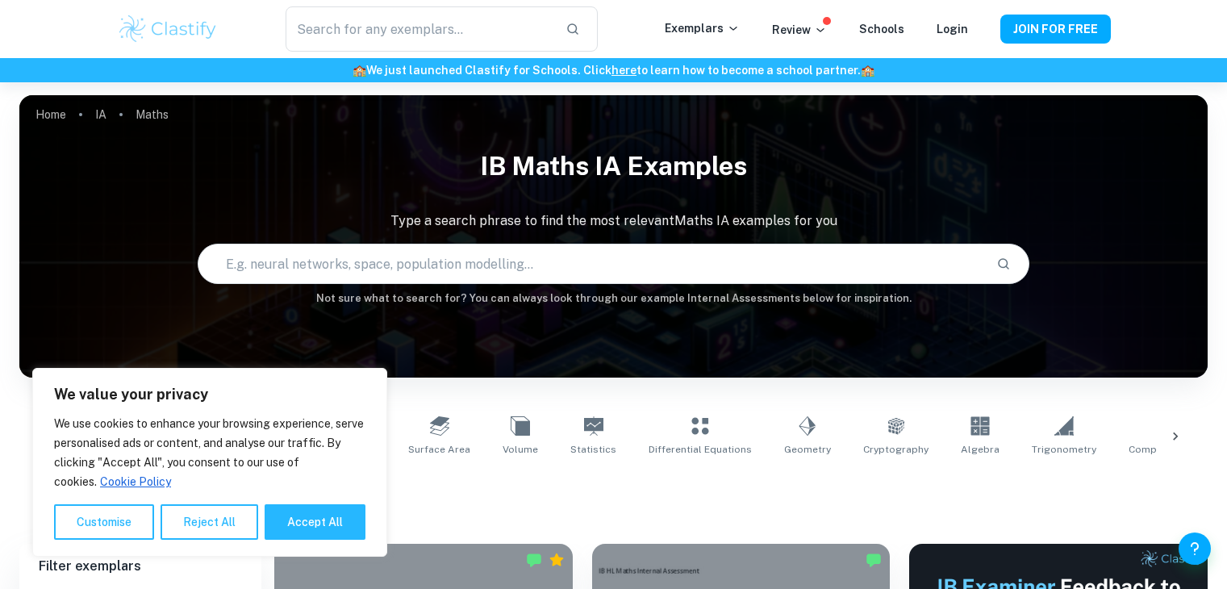 The height and width of the screenshot is (589, 1227). What do you see at coordinates (152, 115) in the screenshot?
I see `p: Maths` at bounding box center [152, 115].